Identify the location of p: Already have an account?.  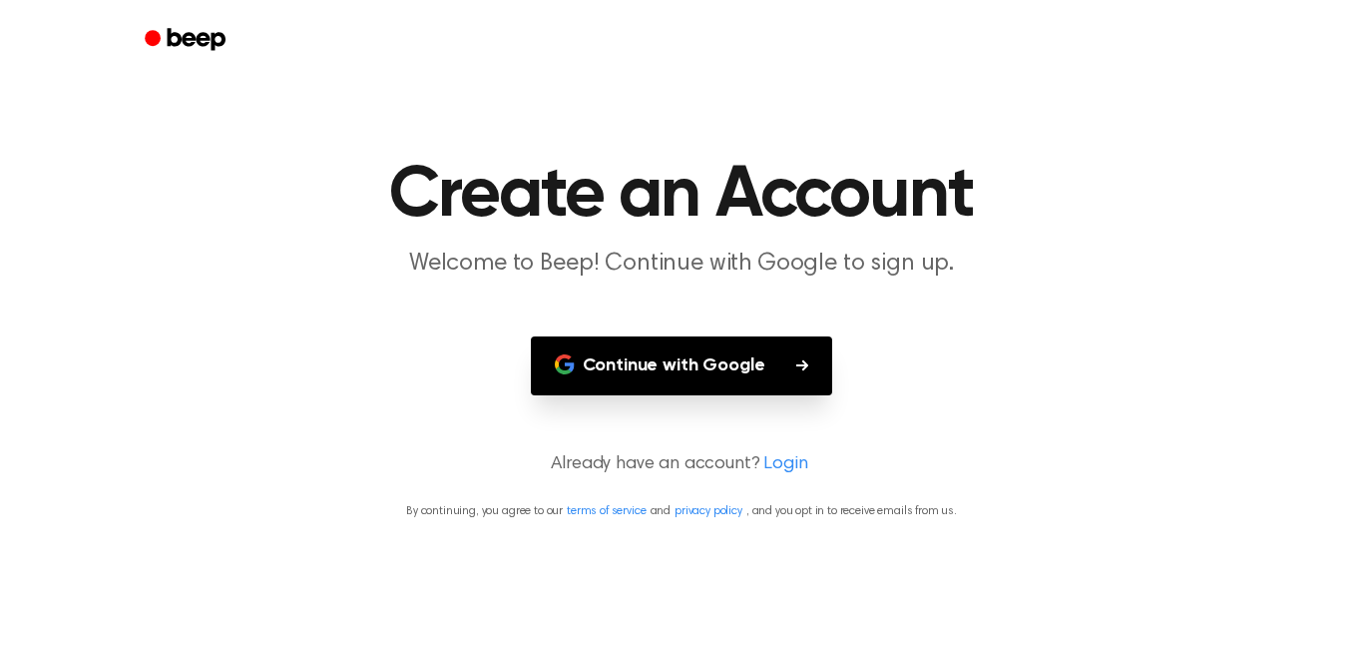
(681, 464).